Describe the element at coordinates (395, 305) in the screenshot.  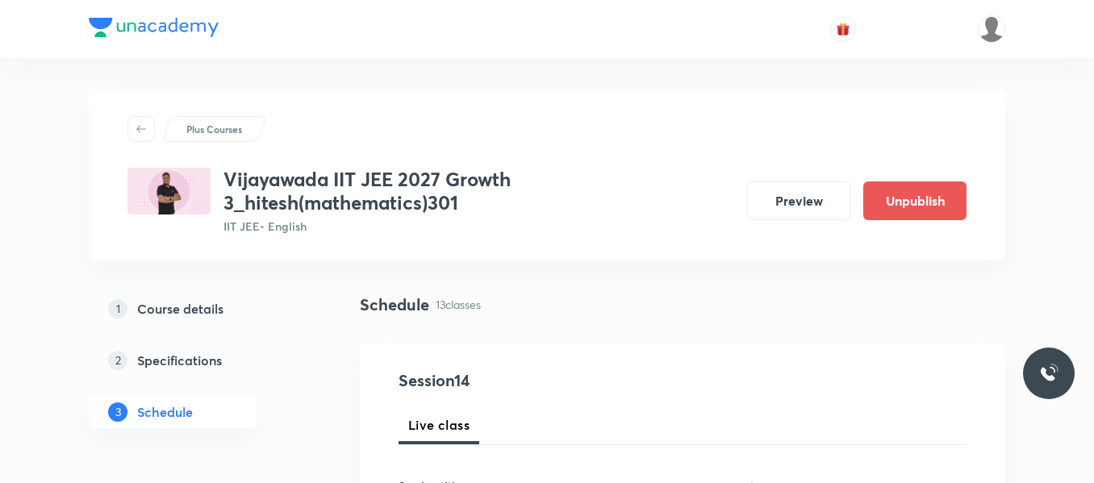
I see `h4: Schedule` at that location.